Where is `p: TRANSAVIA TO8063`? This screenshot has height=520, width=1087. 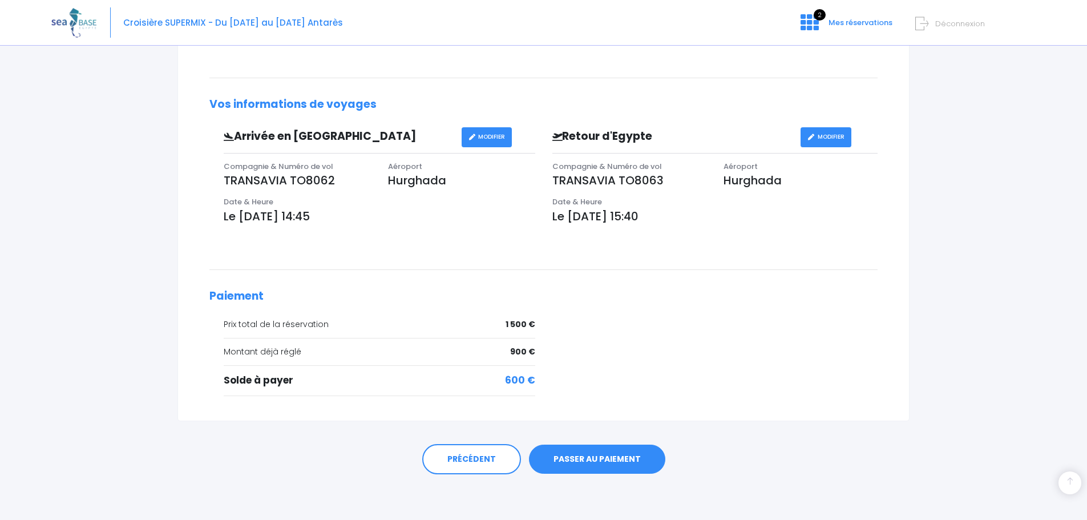
p: TRANSAVIA TO8063 is located at coordinates (630, 180).